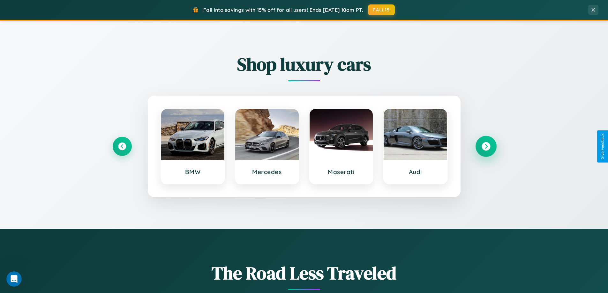 This screenshot has height=293, width=608. Describe the element at coordinates (603, 147) in the screenshot. I see `div: Give Feedback` at that location.